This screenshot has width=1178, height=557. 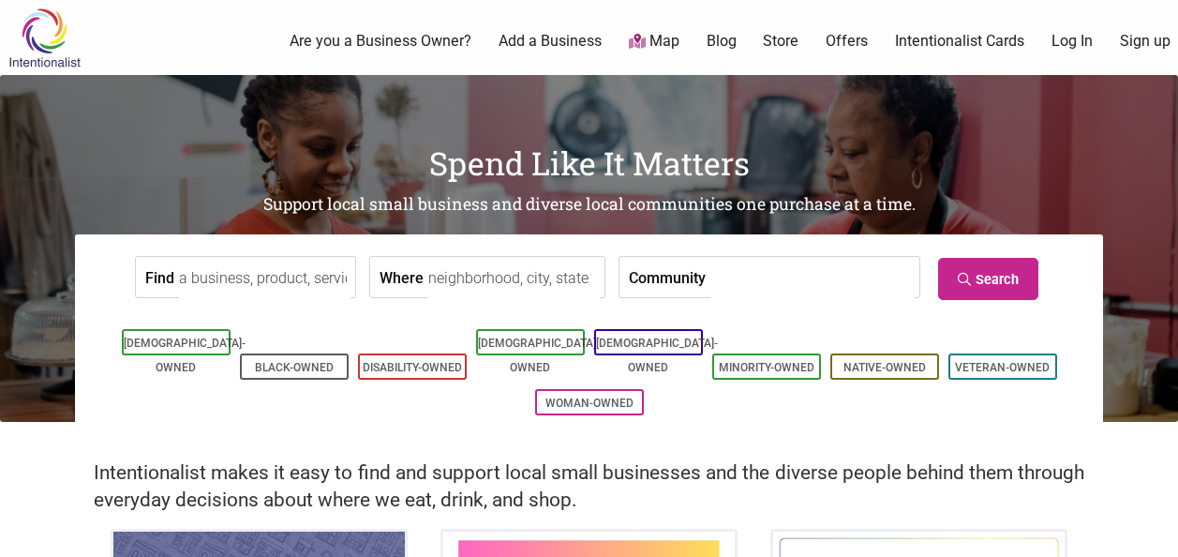 I want to click on input: neighborhood, city, state, so click(x=514, y=277).